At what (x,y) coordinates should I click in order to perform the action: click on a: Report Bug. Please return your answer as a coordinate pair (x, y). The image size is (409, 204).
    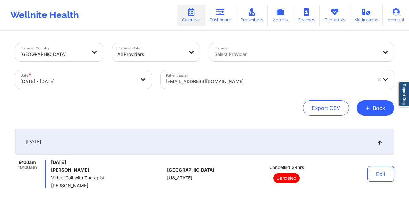
    Looking at the image, I should click on (404, 94).